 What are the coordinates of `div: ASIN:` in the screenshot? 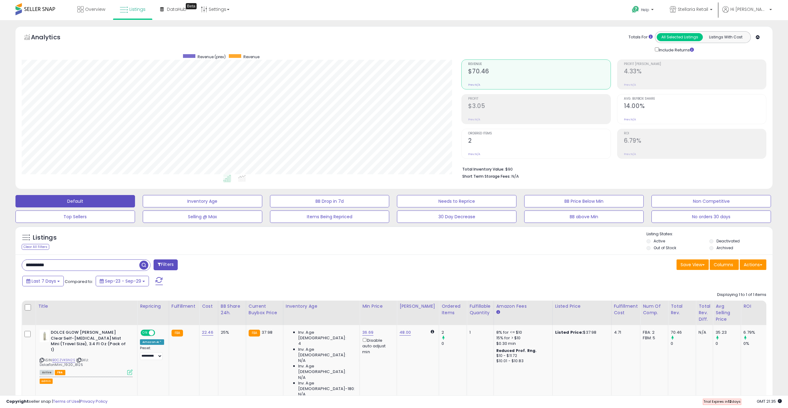 It's located at (86, 352).